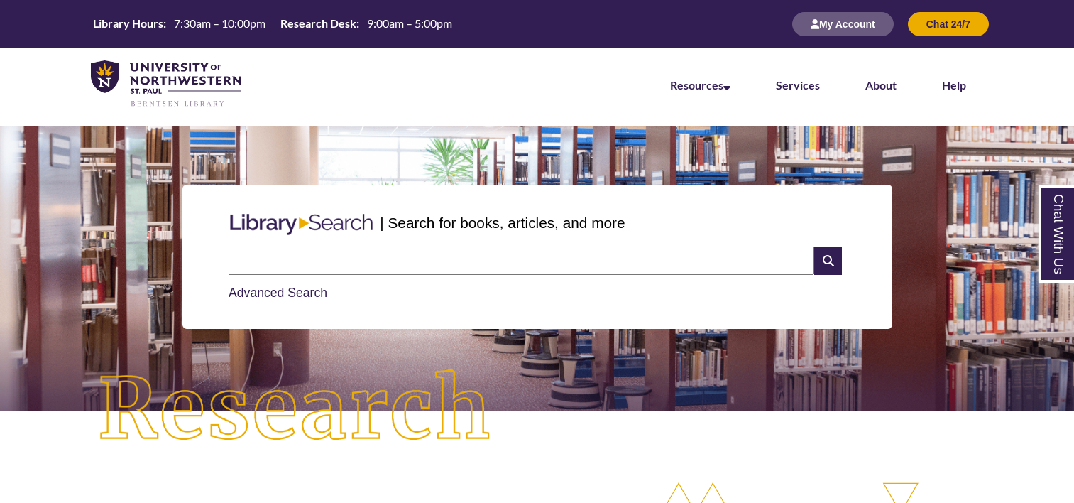 The width and height of the screenshot is (1074, 503). Describe the element at coordinates (949, 23) in the screenshot. I see `a: Chat 24/7` at that location.